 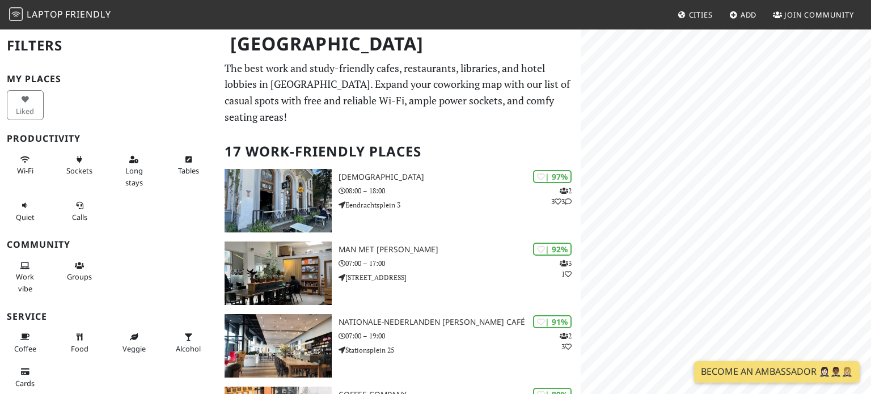 What do you see at coordinates (188, 349) in the screenshot?
I see `span: Alcohol` at bounding box center [188, 349].